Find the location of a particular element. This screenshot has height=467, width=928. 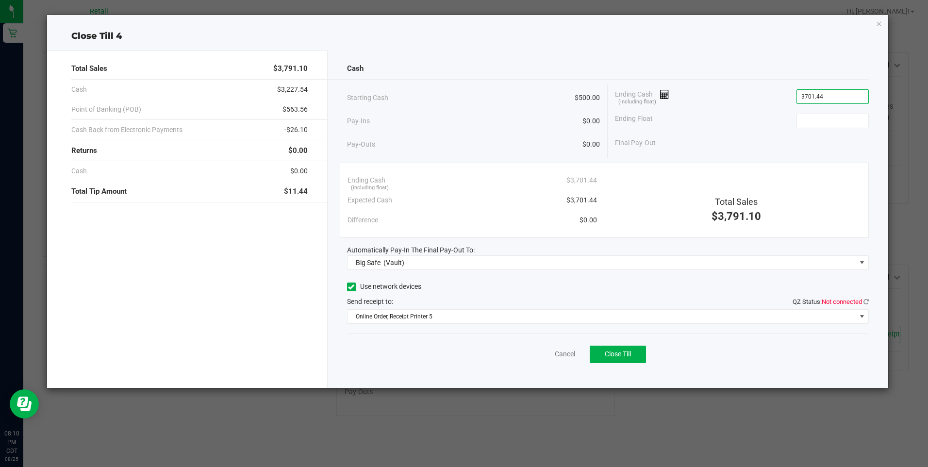

button: Close Till is located at coordinates (618, 354).